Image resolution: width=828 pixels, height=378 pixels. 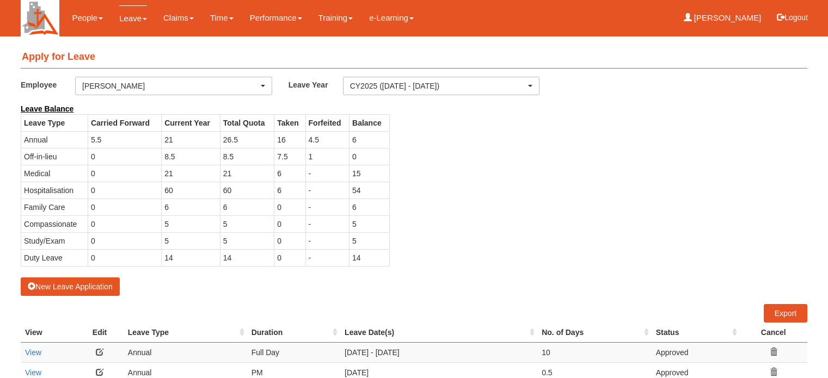 I want to click on th: Leave Type : activate to sort column ascending, so click(x=185, y=332).